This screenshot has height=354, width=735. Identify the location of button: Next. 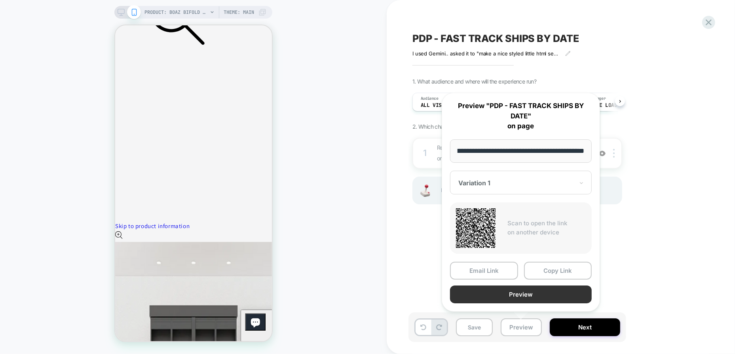
(585, 327).